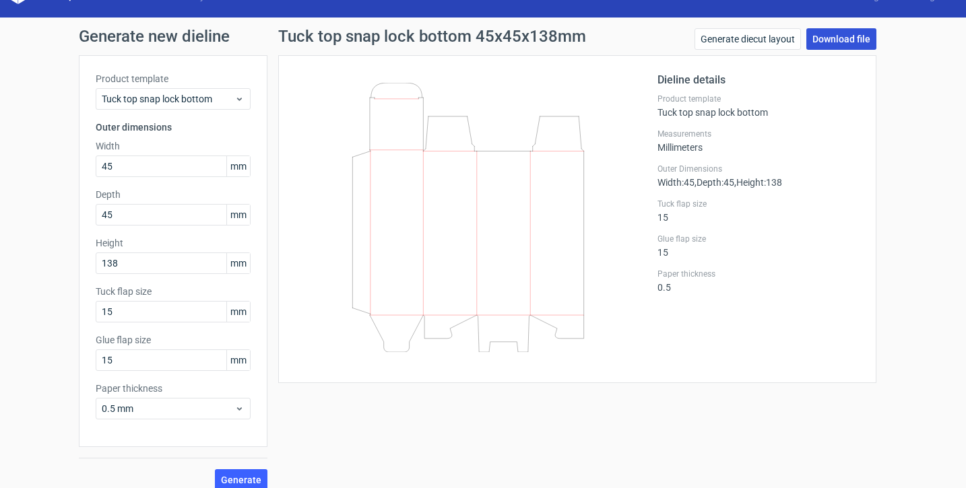 This screenshot has width=966, height=488. I want to click on h1: Tuck top snap lock bottom 45x45x138mm, so click(432, 36).